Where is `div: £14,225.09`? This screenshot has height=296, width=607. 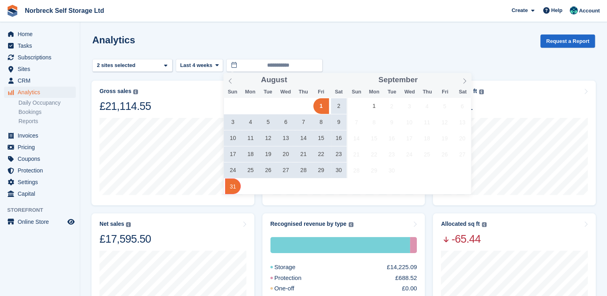 div: £14,225.09 is located at coordinates (402, 267).